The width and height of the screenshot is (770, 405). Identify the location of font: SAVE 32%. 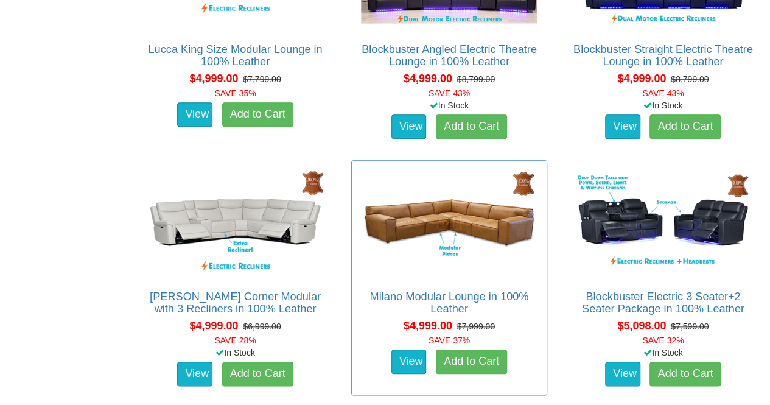
(663, 340).